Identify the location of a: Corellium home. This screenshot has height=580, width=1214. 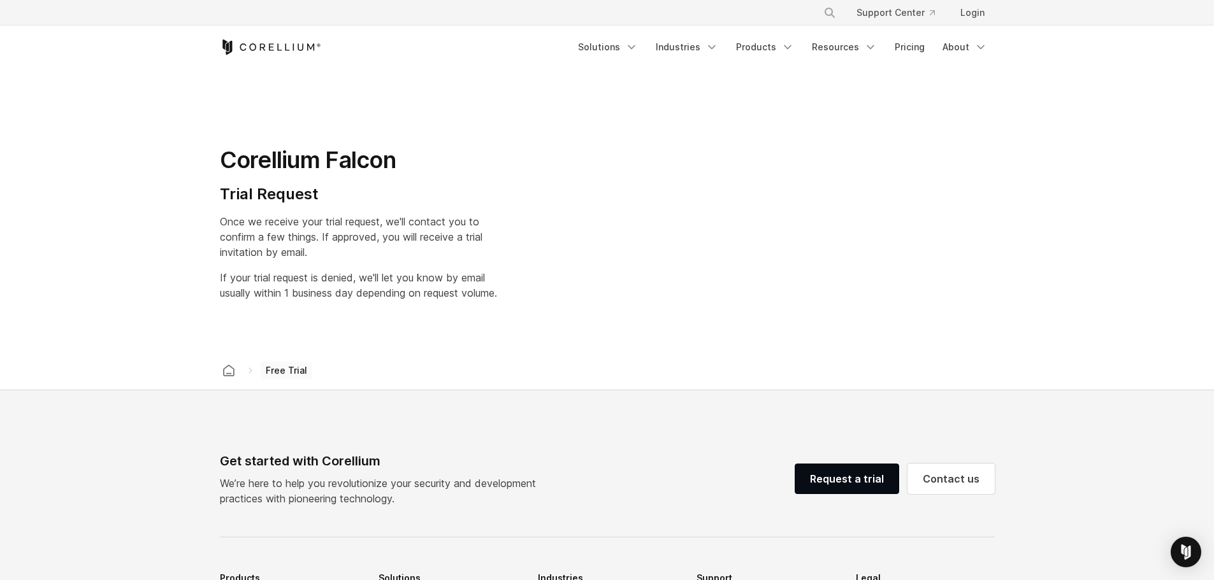
(229, 371).